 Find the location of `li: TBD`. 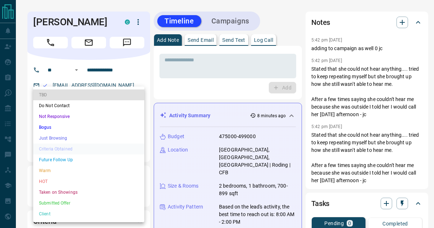

li: TBD is located at coordinates (89, 95).